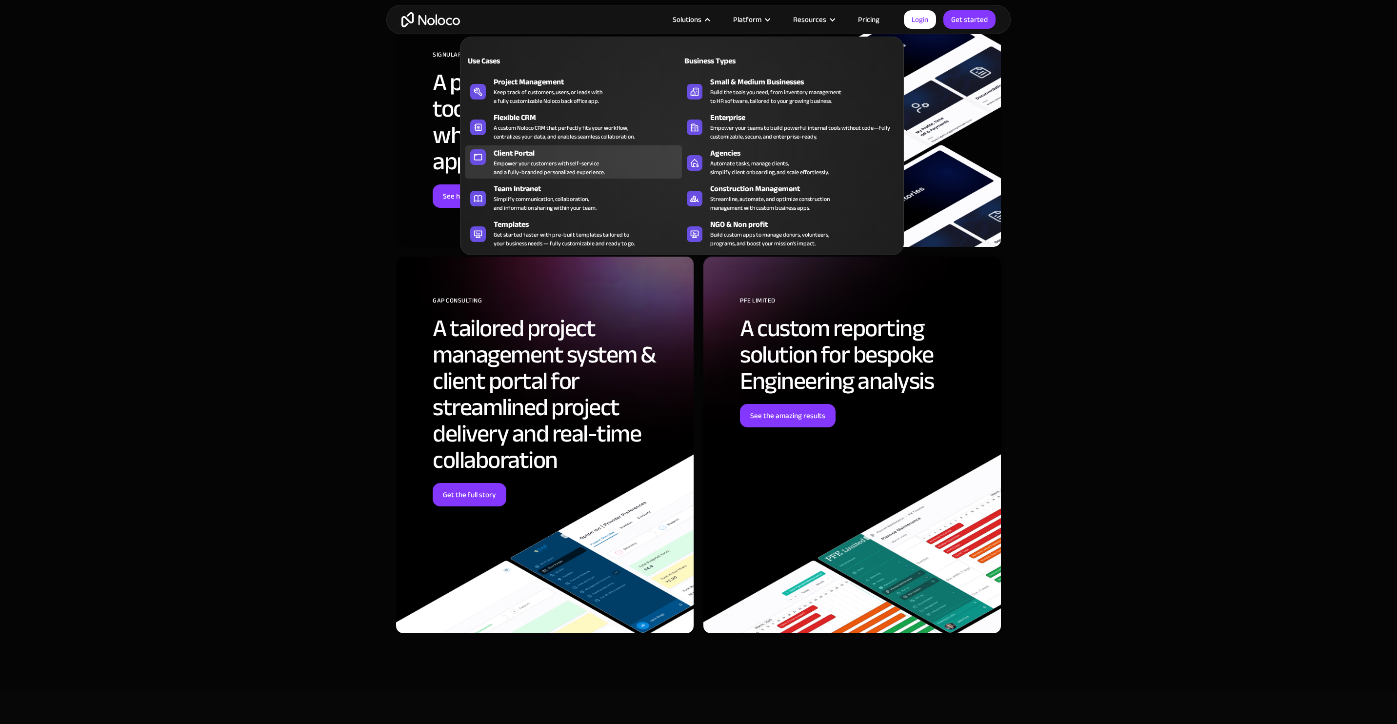 The height and width of the screenshot is (724, 1397). I want to click on a: Business Types, so click(790, 60).